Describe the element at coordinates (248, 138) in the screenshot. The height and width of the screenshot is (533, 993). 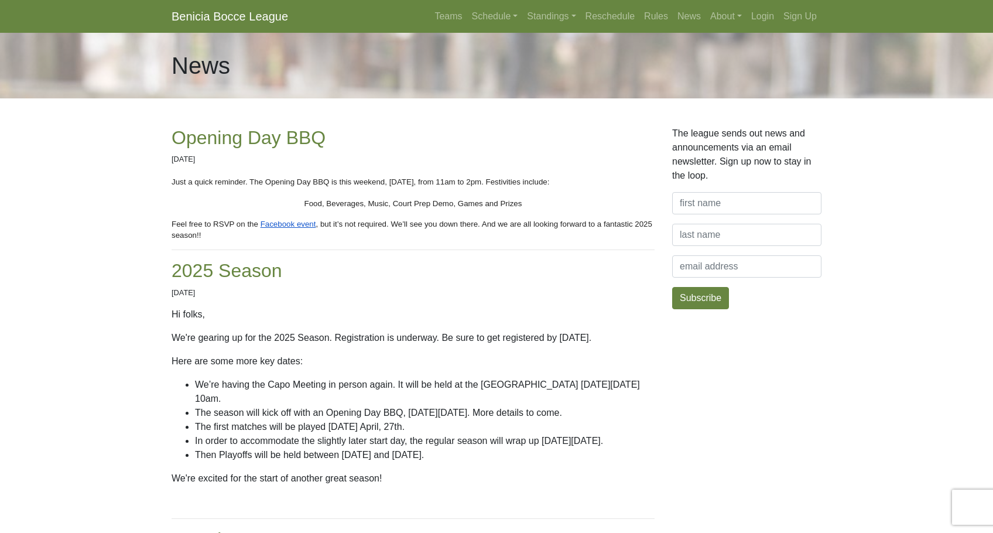
I see `a: Opening Day BBQ` at that location.